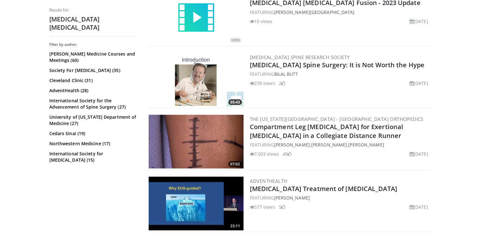 This screenshot has width=481, height=233. Describe the element at coordinates (268, 181) in the screenshot. I see `a: AdventHealth` at that location.